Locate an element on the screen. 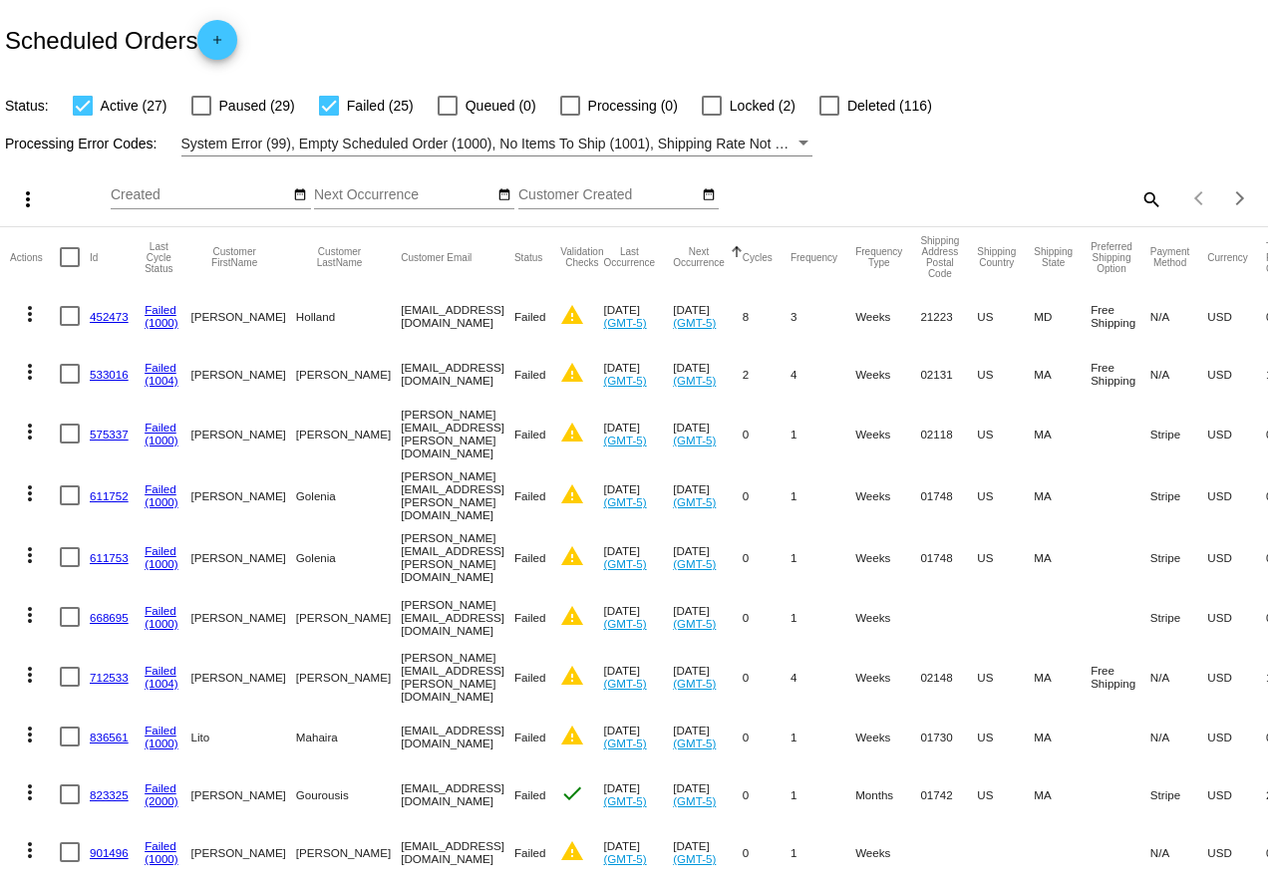 The width and height of the screenshot is (1268, 887). mat-cell: 01748 is located at coordinates (948, 495).